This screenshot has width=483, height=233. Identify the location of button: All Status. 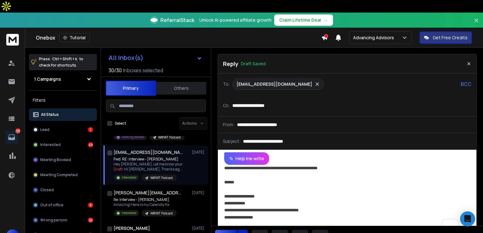
(63, 115).